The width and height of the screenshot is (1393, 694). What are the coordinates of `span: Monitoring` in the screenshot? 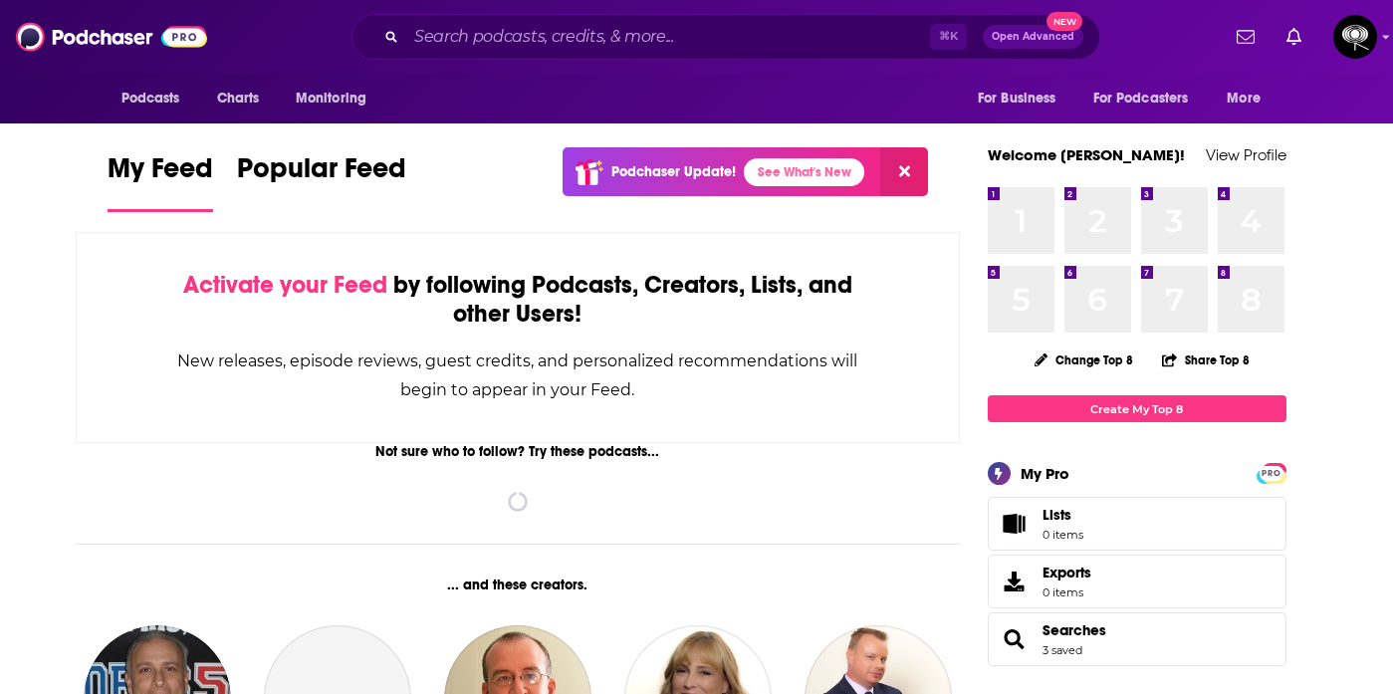 It's located at (331, 99).